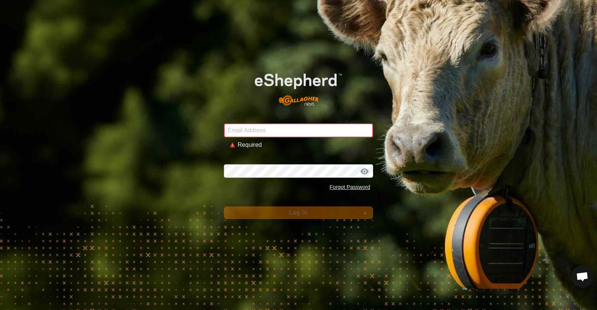 Image resolution: width=597 pixels, height=310 pixels. What do you see at coordinates (350, 187) in the screenshot?
I see `a: Forgot Password` at bounding box center [350, 187].